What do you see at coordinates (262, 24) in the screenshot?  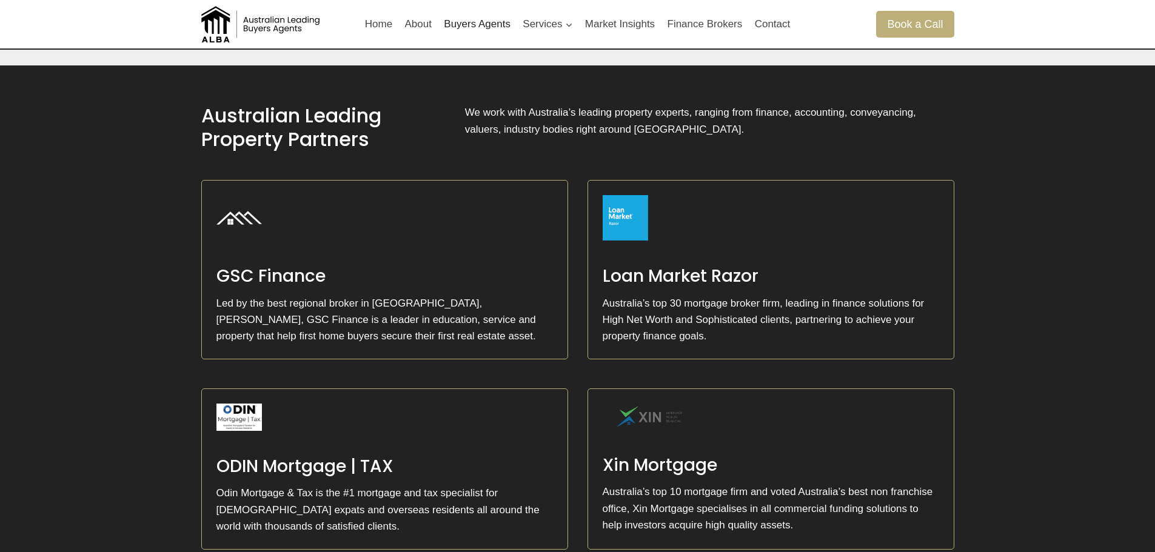 I see `img: Australian Leading Buyers Agents` at bounding box center [262, 24].